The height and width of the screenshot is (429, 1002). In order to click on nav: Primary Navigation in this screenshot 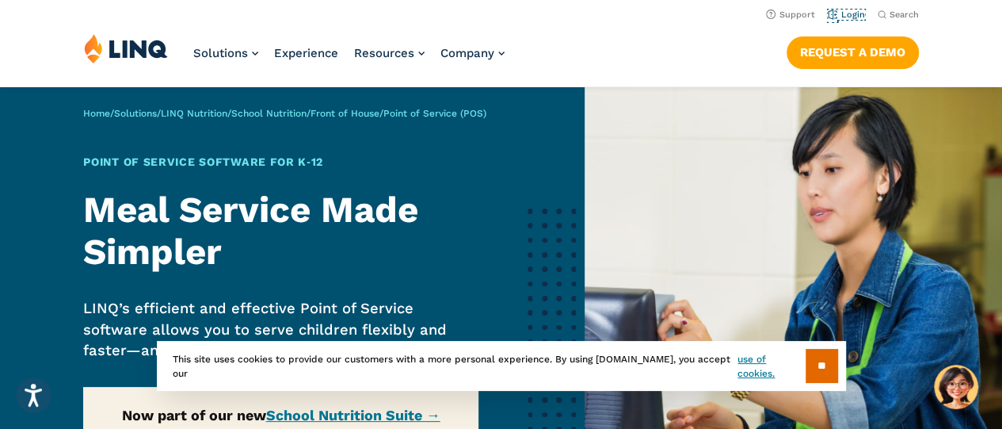, I will do `click(349, 59)`.